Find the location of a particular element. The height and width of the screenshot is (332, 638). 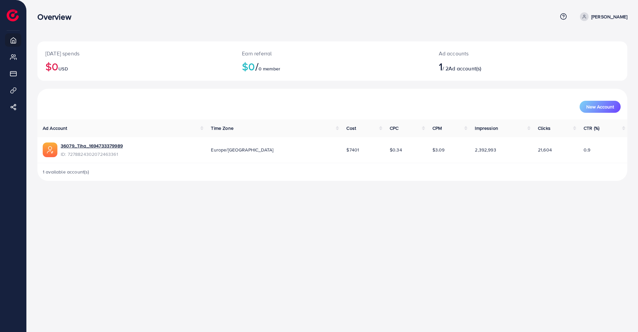

span: ID: 7278824302072463361 is located at coordinates (92, 154).